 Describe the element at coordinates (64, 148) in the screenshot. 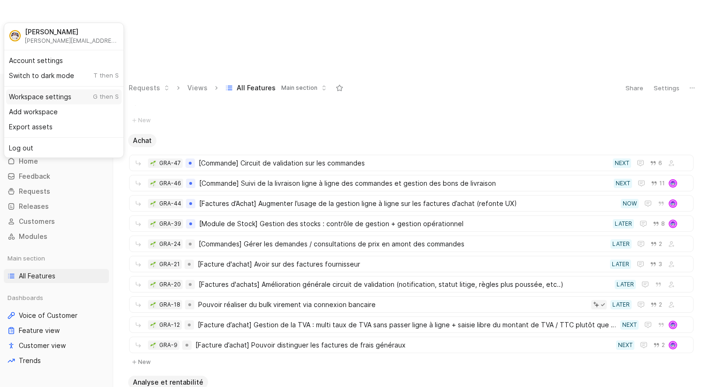

I see `div: Log out` at that location.